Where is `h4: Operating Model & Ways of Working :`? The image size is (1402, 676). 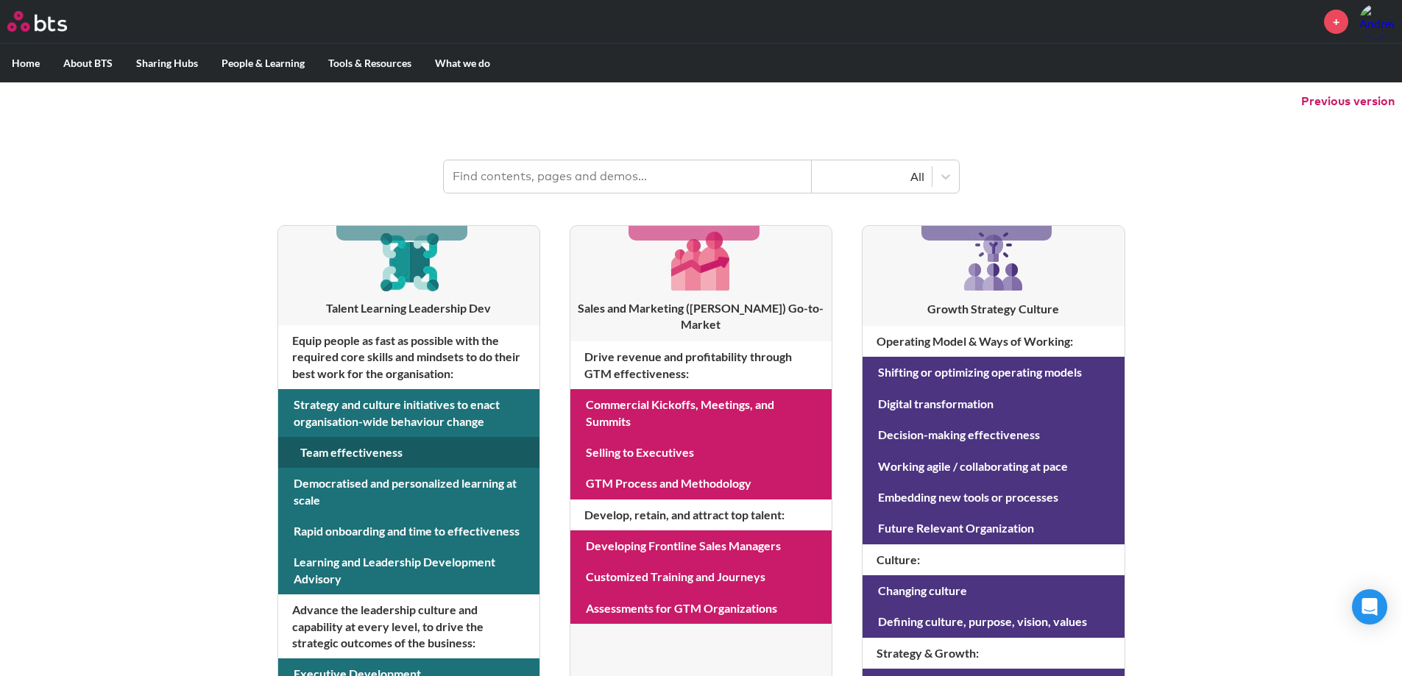 h4: Operating Model & Ways of Working : is located at coordinates (993, 341).